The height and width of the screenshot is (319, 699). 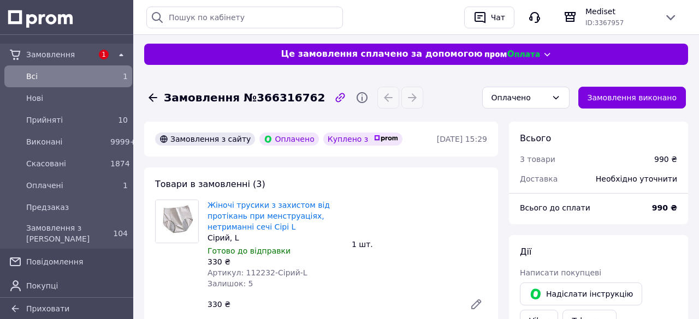 What do you see at coordinates (636, 179) in the screenshot?
I see `div: Необхідно уточнити` at bounding box center [636, 179].